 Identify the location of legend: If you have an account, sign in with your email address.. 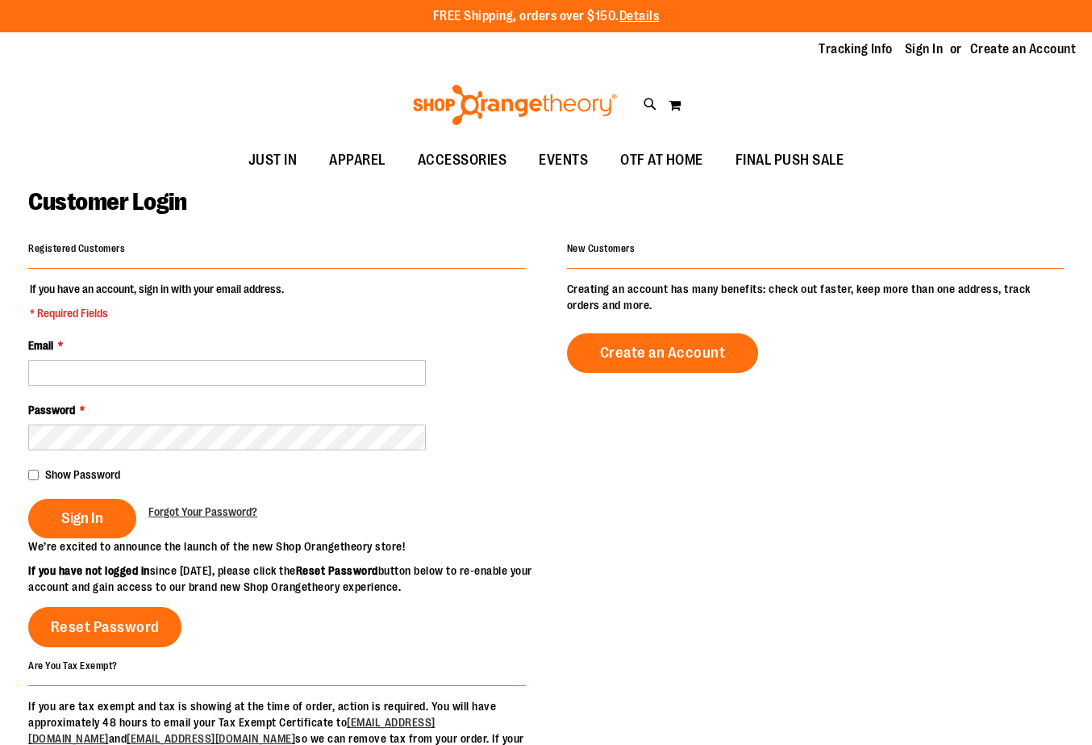
(157, 301).